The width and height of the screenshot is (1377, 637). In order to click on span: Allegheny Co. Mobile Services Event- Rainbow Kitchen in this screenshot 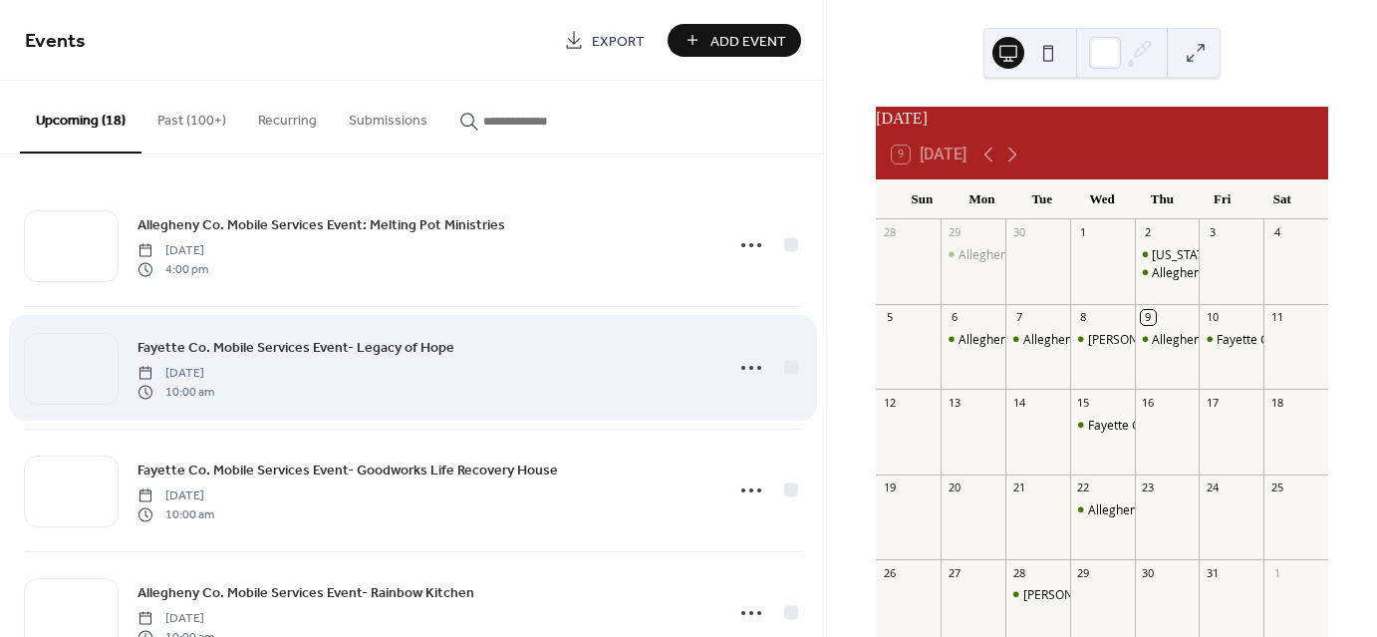, I will do `click(306, 593)`.